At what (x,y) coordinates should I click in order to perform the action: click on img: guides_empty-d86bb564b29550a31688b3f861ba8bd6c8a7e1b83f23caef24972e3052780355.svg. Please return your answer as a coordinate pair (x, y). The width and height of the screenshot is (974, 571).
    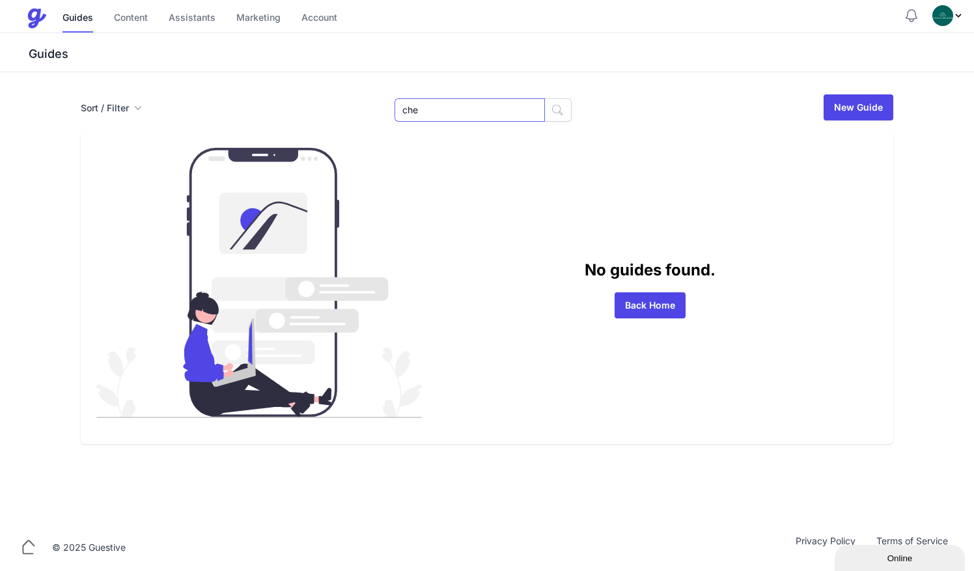
    Looking at the image, I should click on (259, 283).